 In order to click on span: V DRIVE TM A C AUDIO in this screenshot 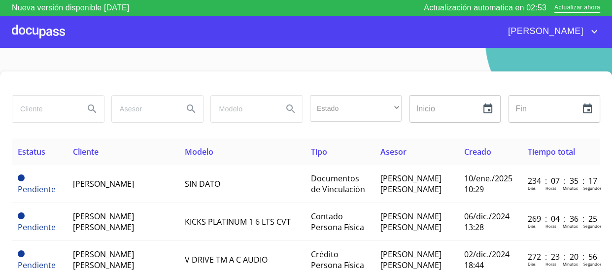, I will do `click(226, 260)`.